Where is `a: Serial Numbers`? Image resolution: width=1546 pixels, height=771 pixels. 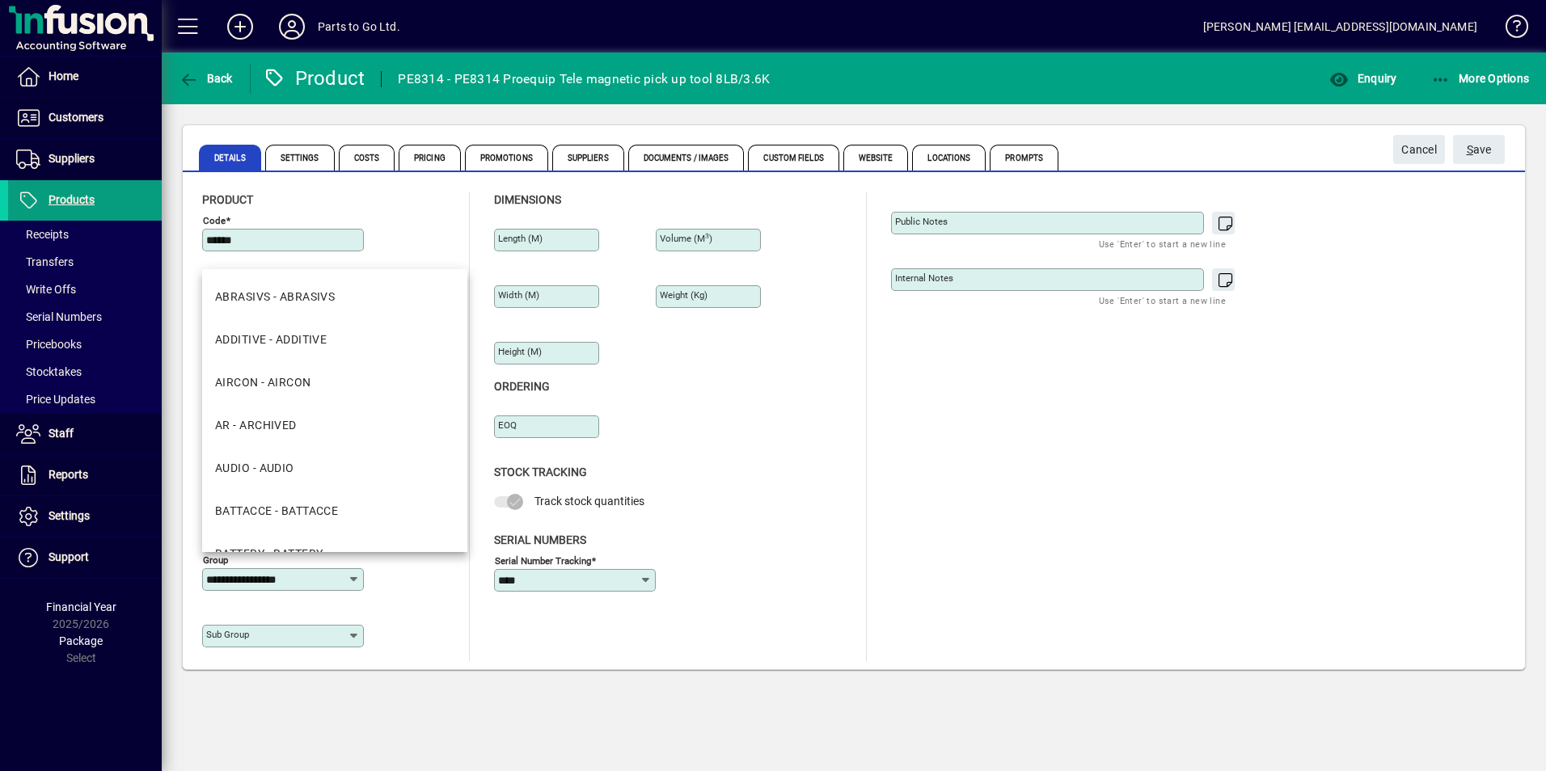
a: Serial Numbers is located at coordinates (85, 317).